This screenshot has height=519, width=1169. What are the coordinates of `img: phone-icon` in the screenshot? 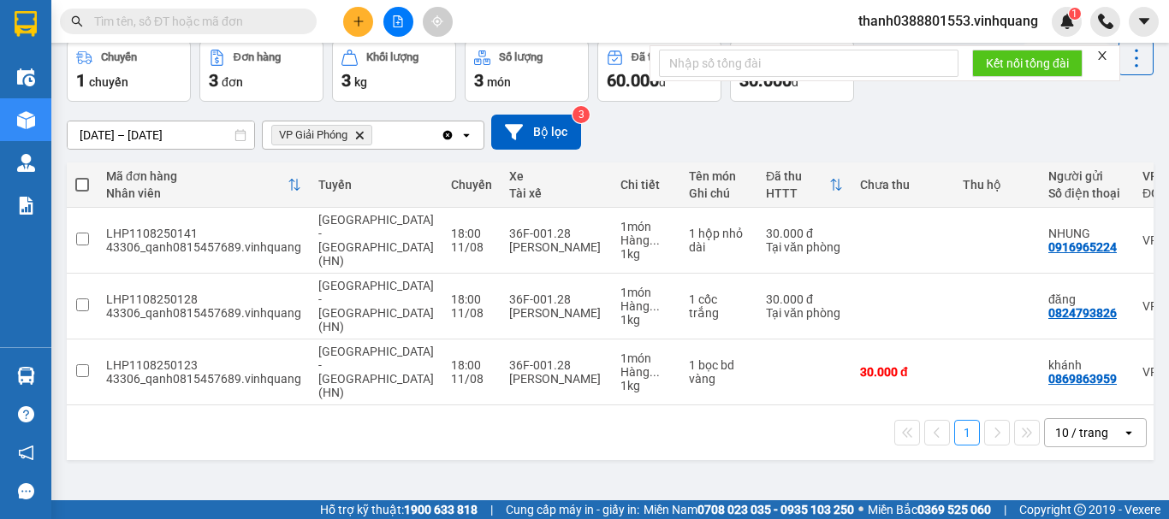 It's located at (1106, 21).